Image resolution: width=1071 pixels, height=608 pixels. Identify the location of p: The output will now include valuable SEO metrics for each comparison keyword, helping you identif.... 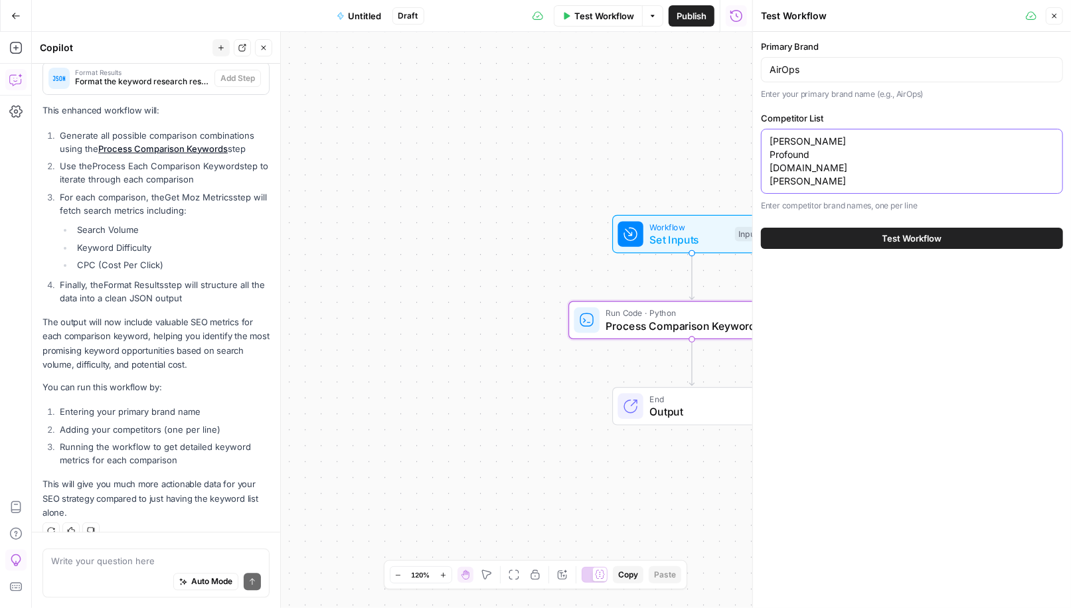
(156, 343).